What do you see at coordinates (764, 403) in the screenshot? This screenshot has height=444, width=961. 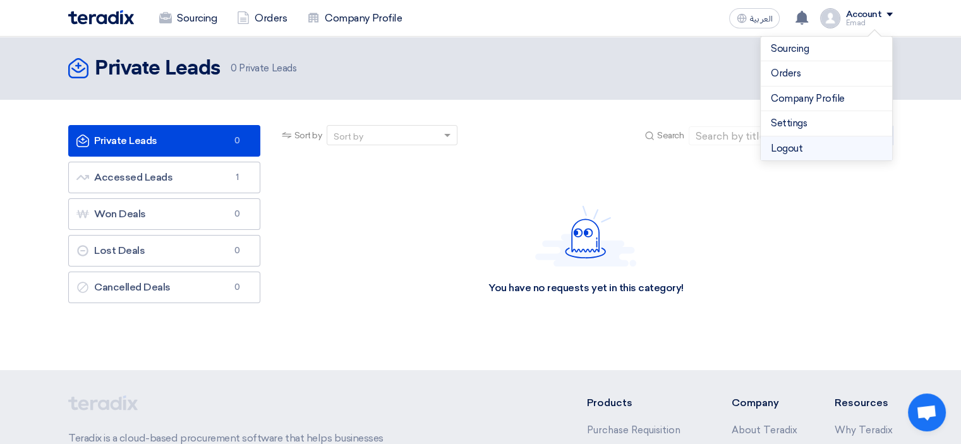 I see `li: Company` at bounding box center [764, 403].